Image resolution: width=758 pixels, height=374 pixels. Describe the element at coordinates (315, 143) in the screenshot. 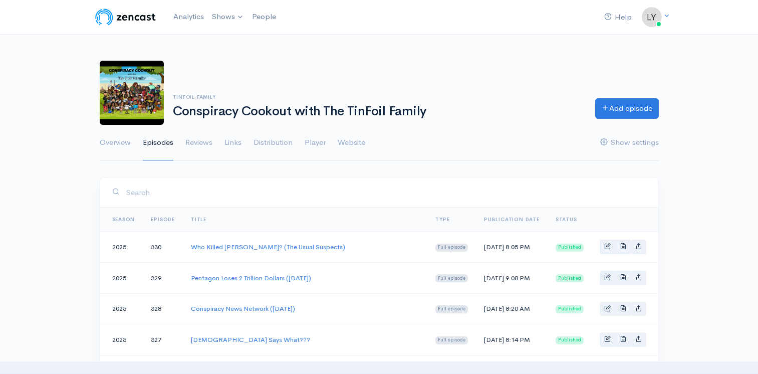

I see `a: Player` at that location.